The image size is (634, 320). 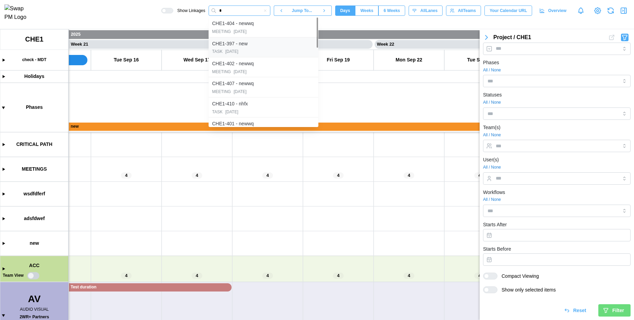 I want to click on span: All Teams, so click(x=467, y=11).